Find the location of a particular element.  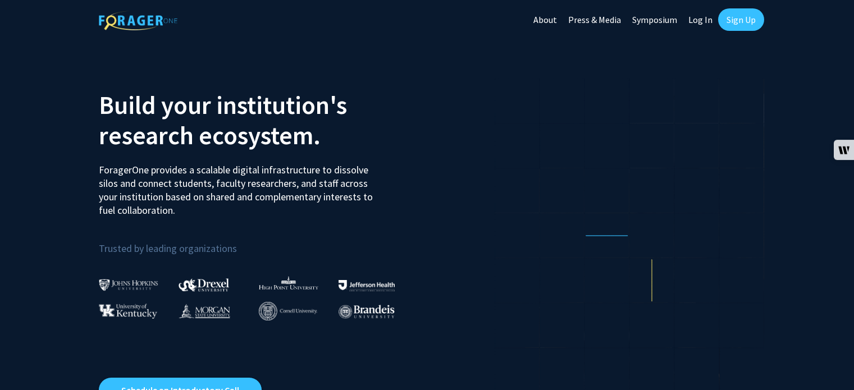

img: ForagerOne Logo is located at coordinates (138, 20).